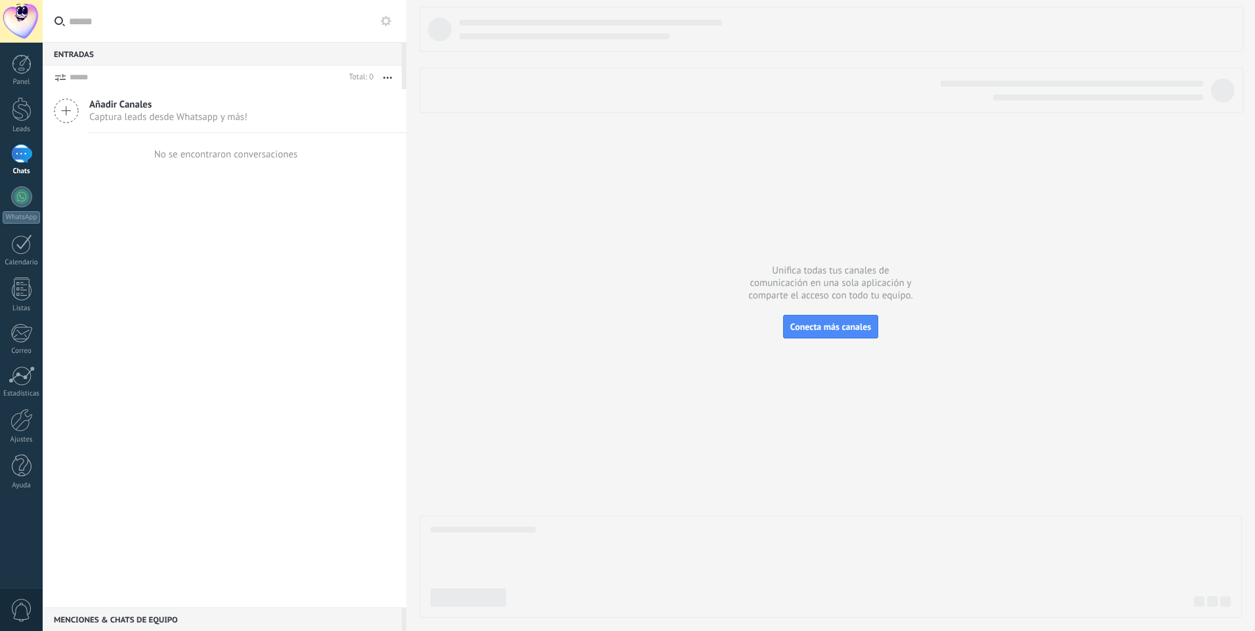 This screenshot has width=1255, height=631. What do you see at coordinates (168, 117) in the screenshot?
I see `span: Captura leads desde Whatsapp y más!` at bounding box center [168, 117].